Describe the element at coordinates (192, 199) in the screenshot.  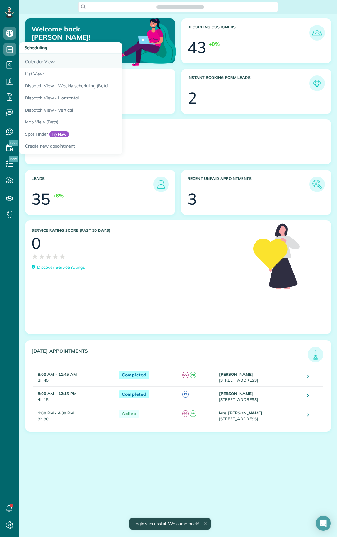
I see `div: 3` at that location.